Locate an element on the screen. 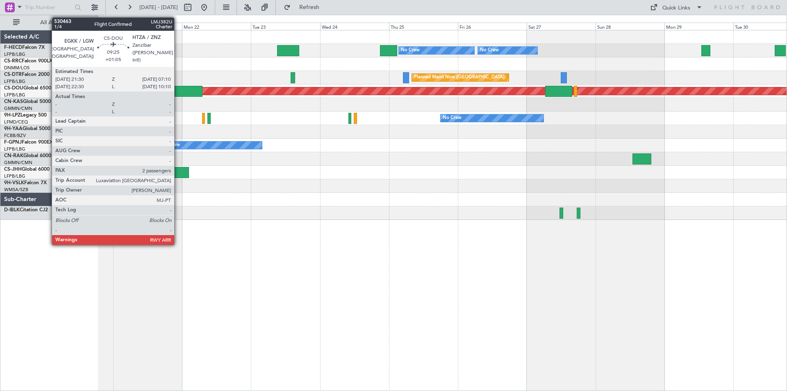 Image resolution: width=787 pixels, height=391 pixels. div: Sun 28 is located at coordinates (630, 26).